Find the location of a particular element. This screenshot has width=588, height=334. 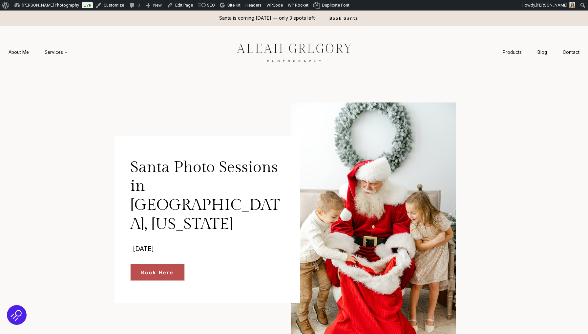

button: Child menu of Services is located at coordinates (56, 52).